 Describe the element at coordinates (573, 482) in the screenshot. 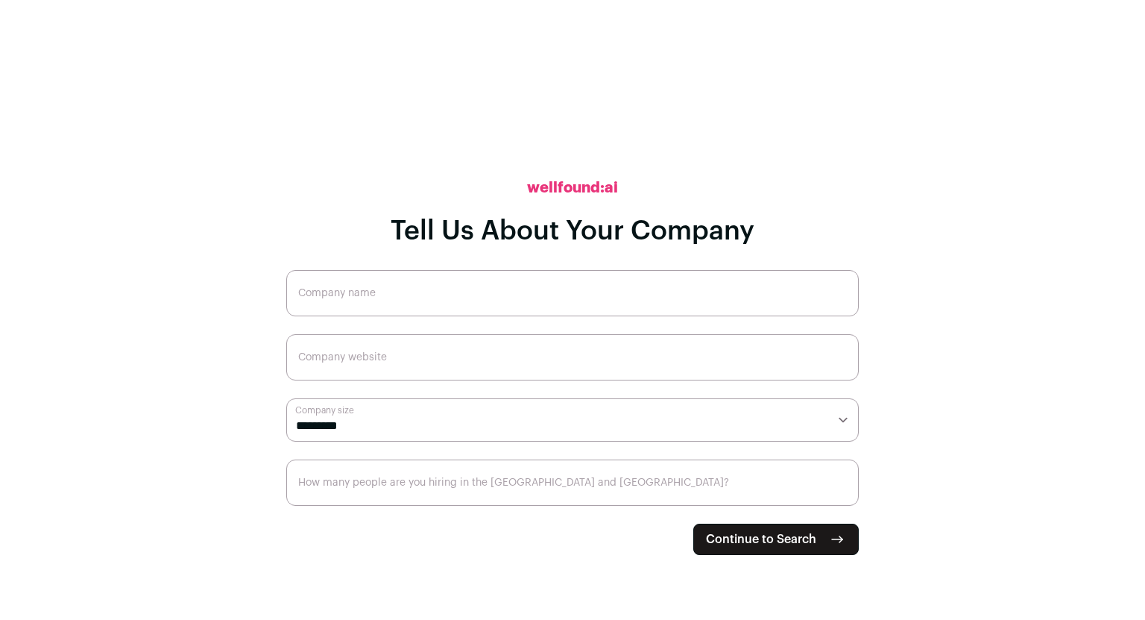

I see `input: How many people are you hiring in the US and Canada?` at that location.